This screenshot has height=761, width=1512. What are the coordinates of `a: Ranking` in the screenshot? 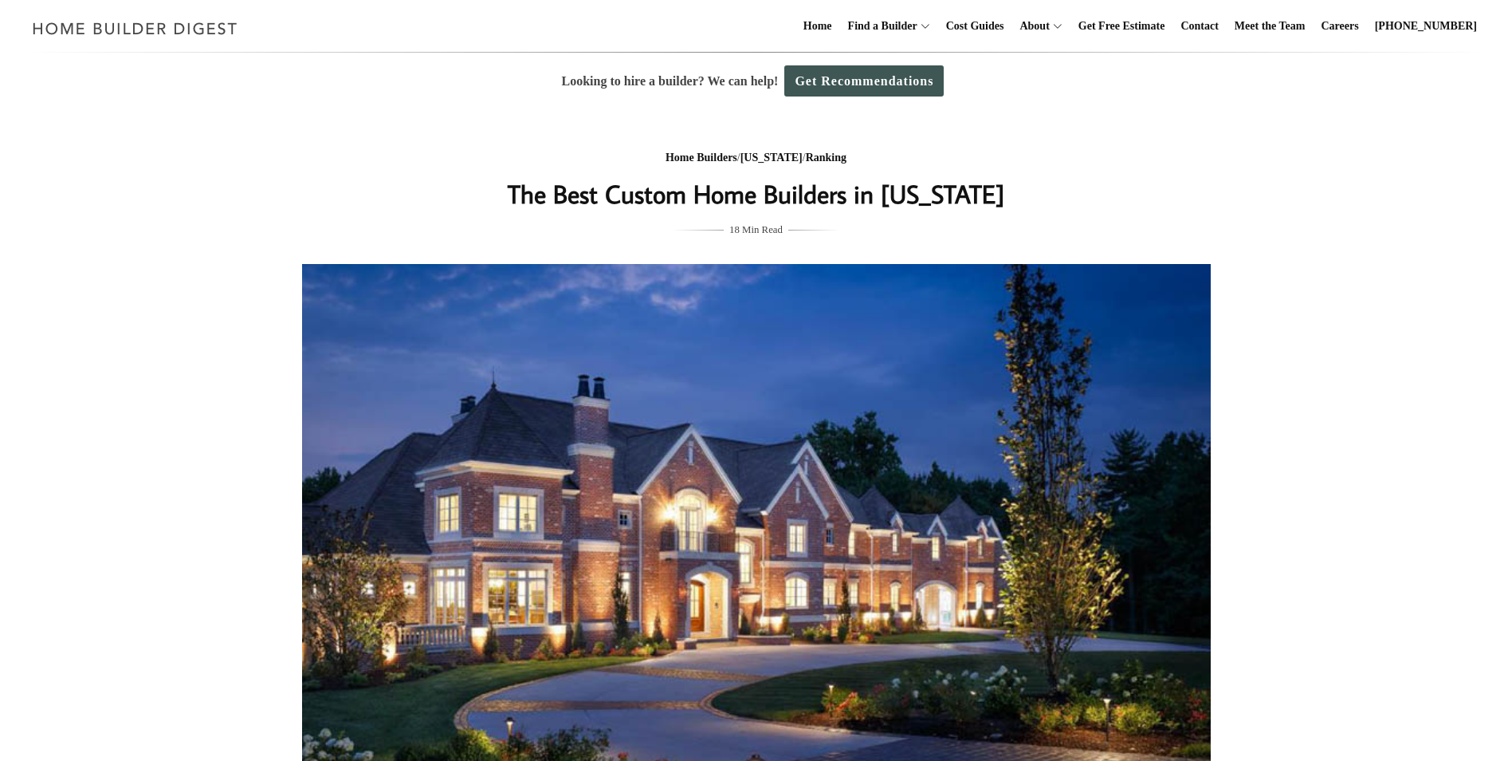 It's located at (826, 157).